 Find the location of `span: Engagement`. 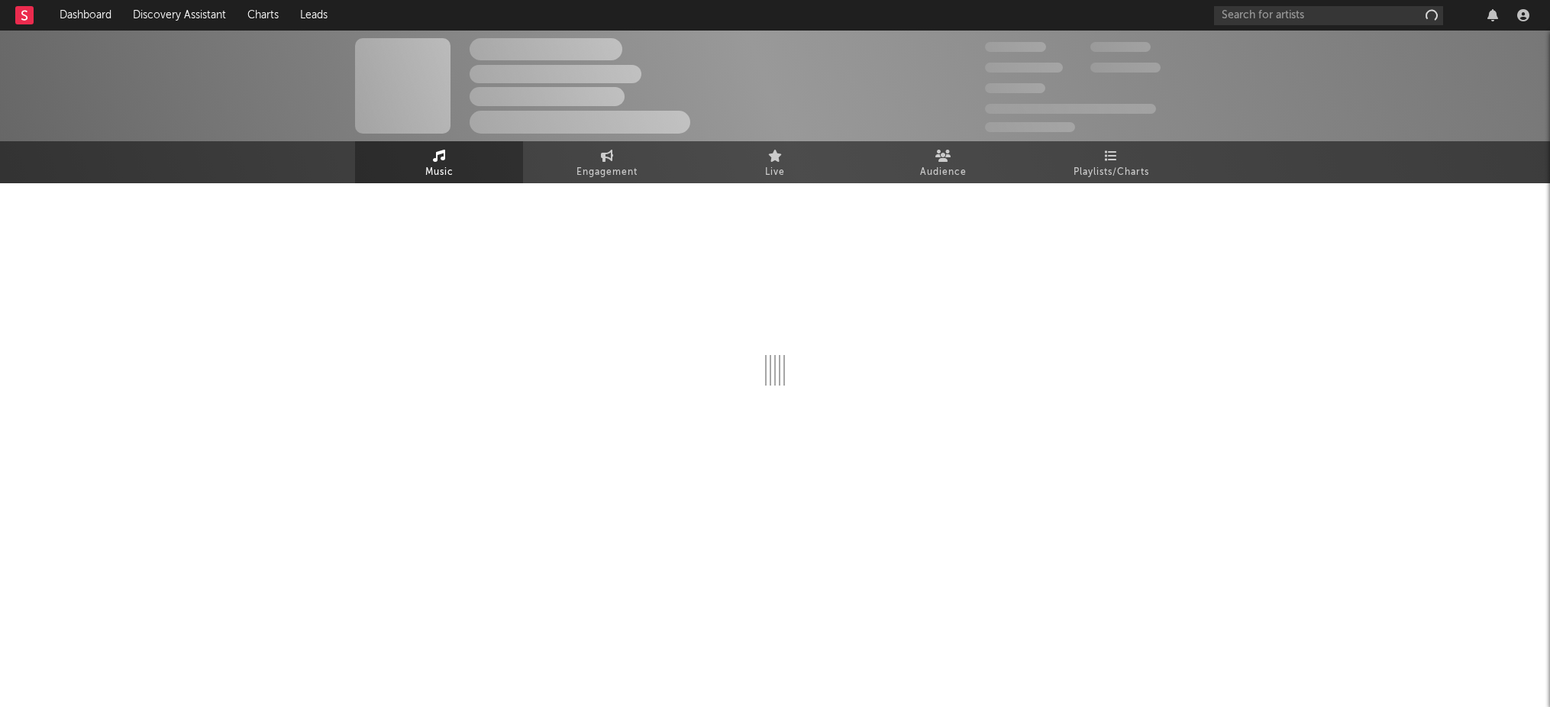

span: Engagement is located at coordinates (607, 173).